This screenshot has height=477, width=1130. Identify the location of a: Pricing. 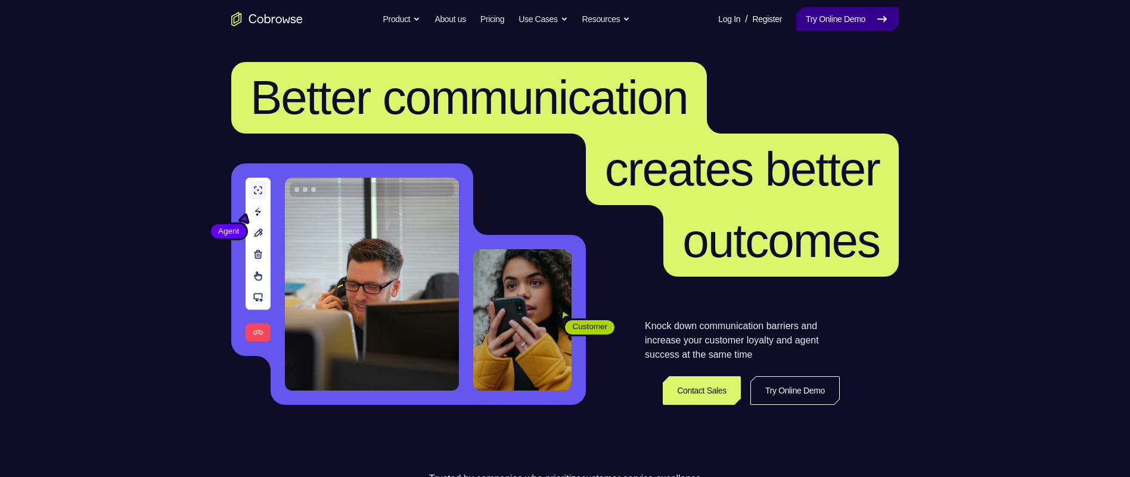
(492, 19).